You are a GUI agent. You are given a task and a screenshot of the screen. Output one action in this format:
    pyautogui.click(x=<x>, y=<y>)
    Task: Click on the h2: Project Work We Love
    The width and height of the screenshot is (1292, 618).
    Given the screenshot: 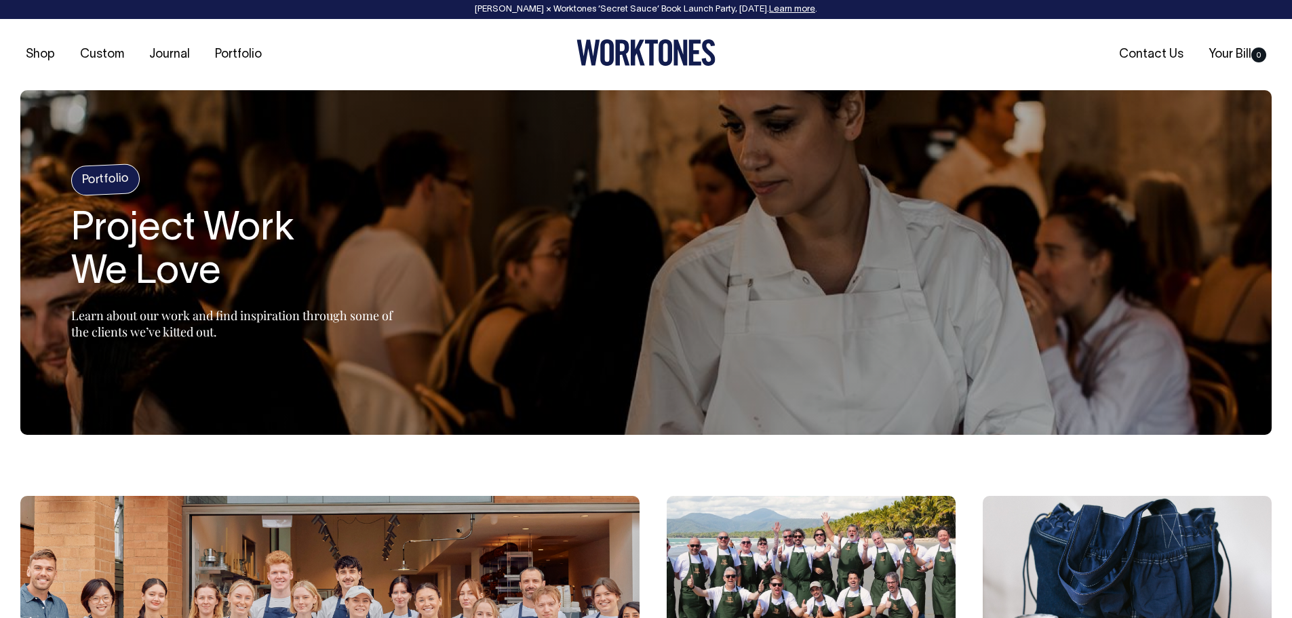 What is the action you would take?
    pyautogui.click(x=241, y=252)
    